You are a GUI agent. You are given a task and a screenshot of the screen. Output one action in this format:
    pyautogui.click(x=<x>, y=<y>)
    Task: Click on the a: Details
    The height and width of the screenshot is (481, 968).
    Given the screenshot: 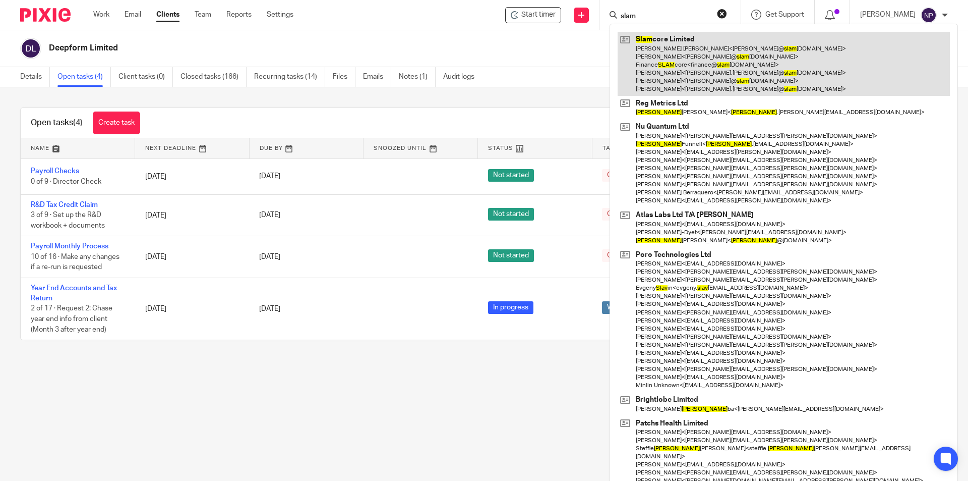 What is the action you would take?
    pyautogui.click(x=35, y=77)
    